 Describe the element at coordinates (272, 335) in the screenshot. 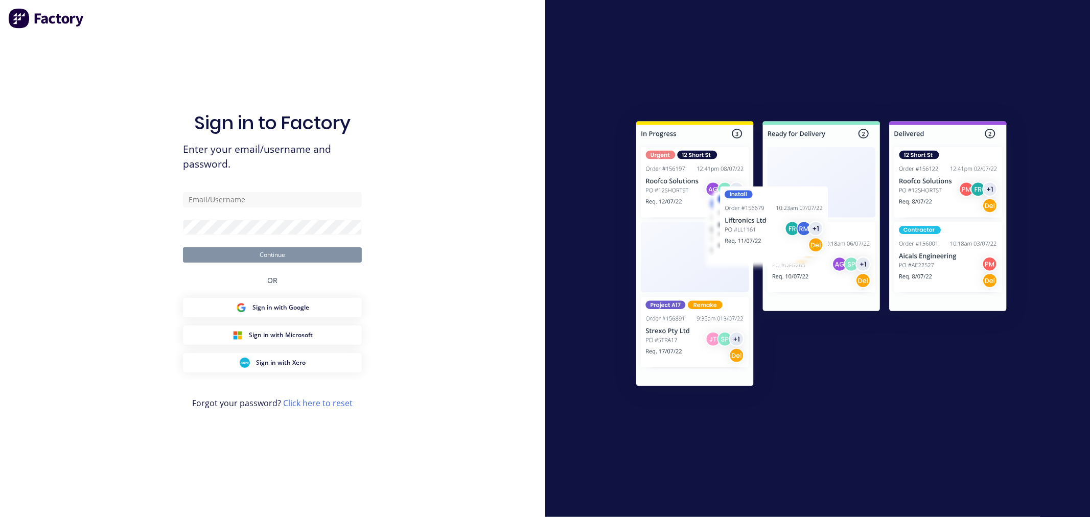

I see `button: Microsoft Sign inSign in with Microsoft` at that location.